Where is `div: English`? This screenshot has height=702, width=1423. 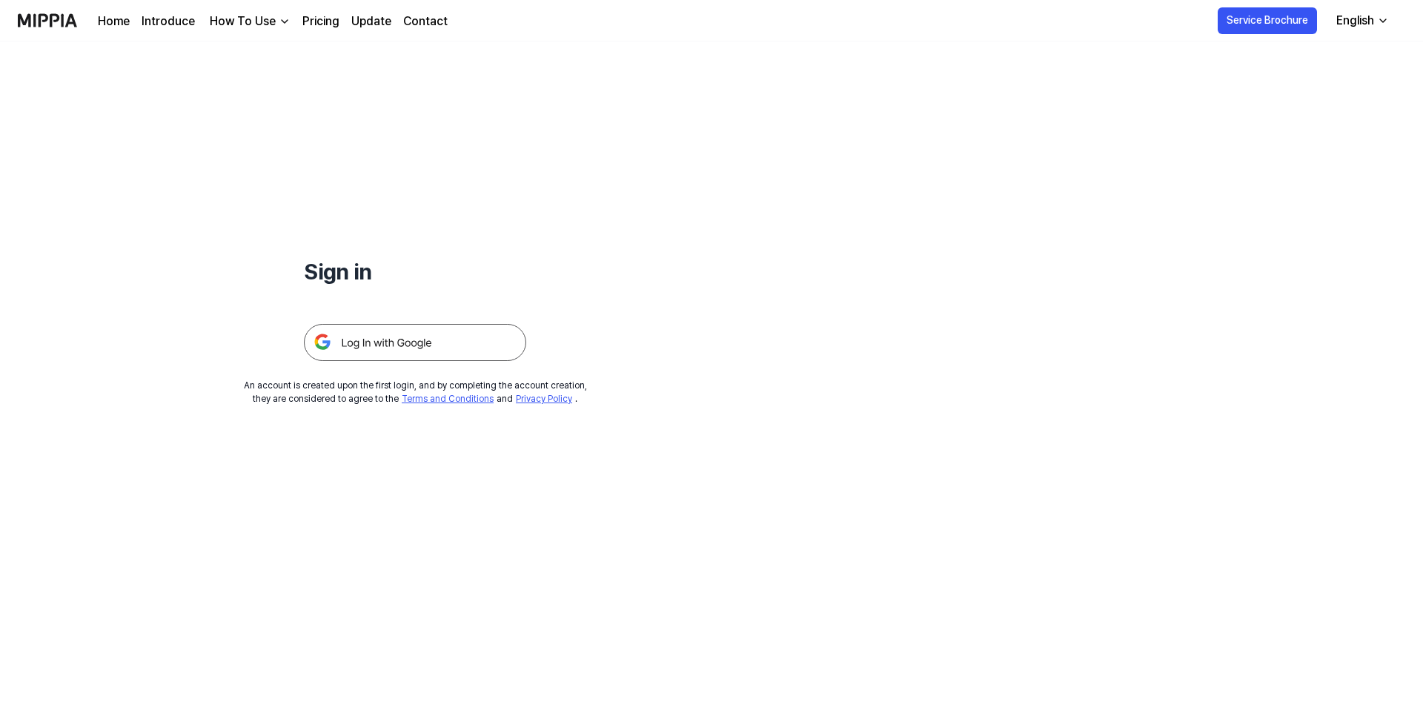 div: English is located at coordinates (1355, 21).